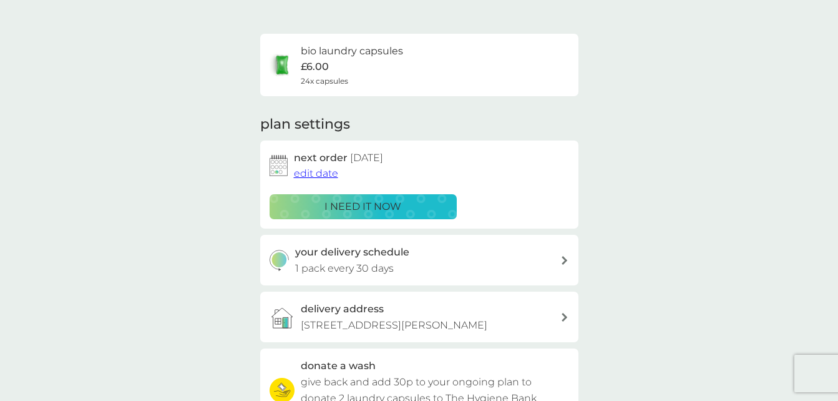 This screenshot has height=401, width=838. Describe the element at coordinates (305, 124) in the screenshot. I see `h2: plan settings` at that location.